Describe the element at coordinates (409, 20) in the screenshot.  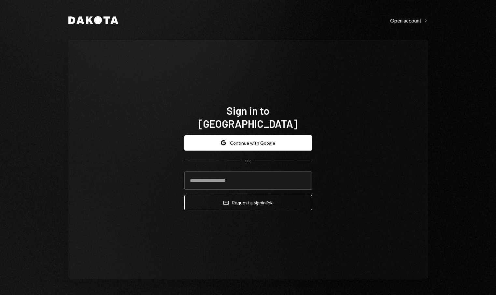
I see `a: Open account` at that location.